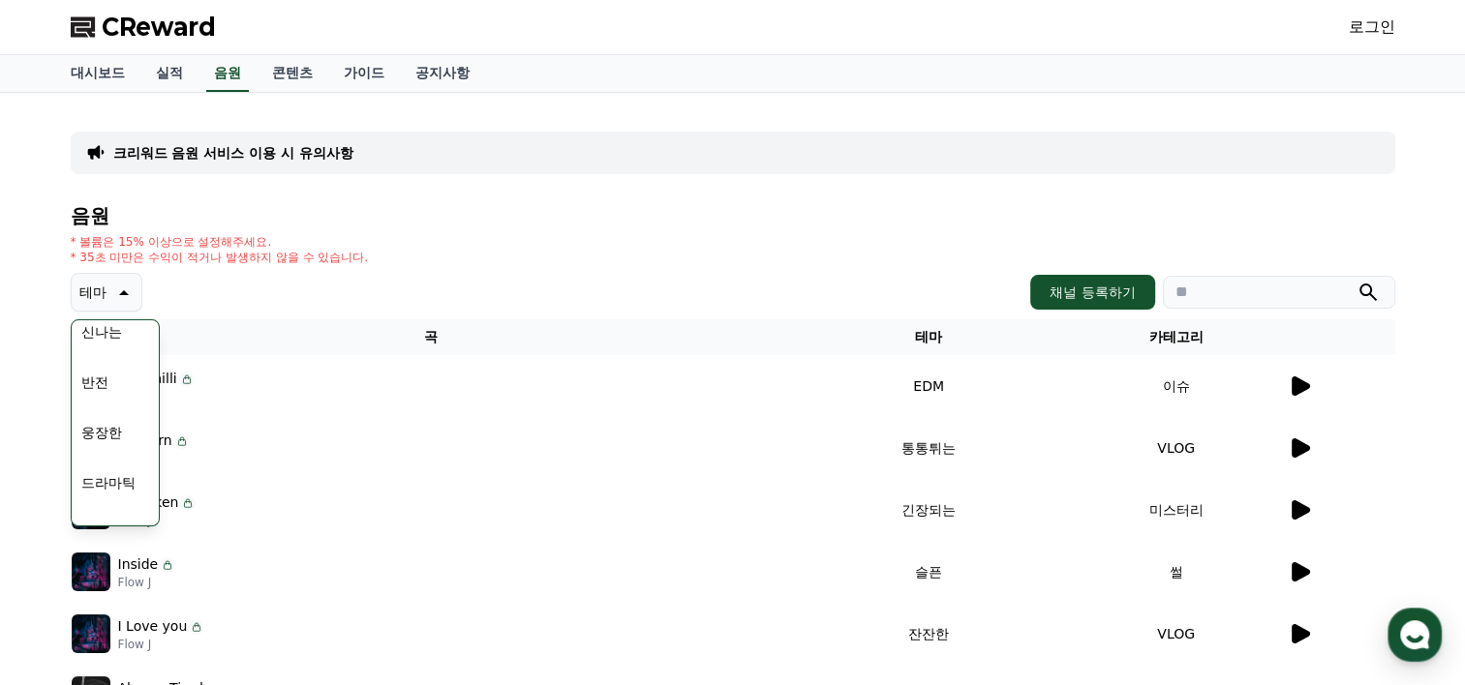  What do you see at coordinates (1092, 292) in the screenshot?
I see `a: 채널 등록하기` at bounding box center [1092, 292].